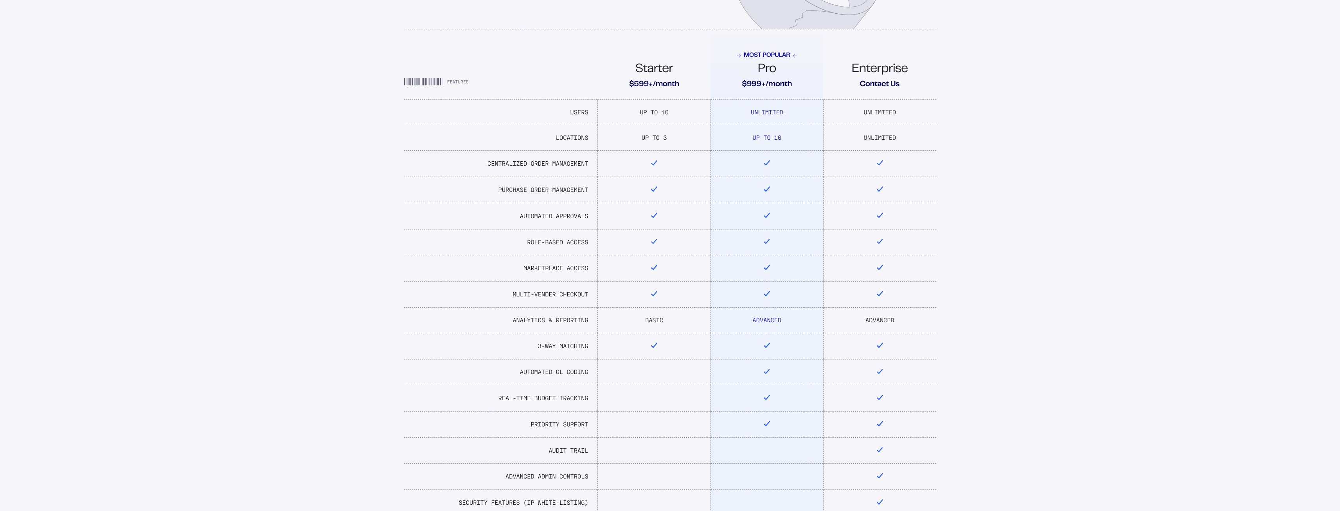 Image resolution: width=1340 pixels, height=511 pixels. Describe the element at coordinates (501, 398) in the screenshot. I see `td: Real-Time Budget Tracking` at that location.